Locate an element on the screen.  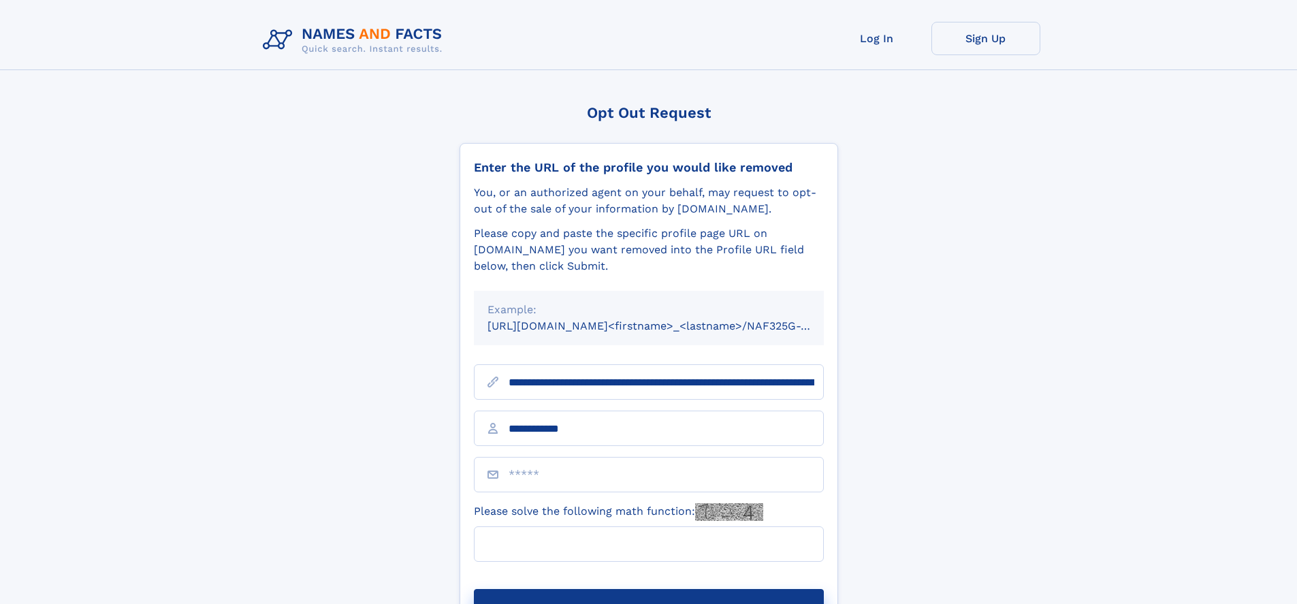
div: Example: is located at coordinates (649, 310).